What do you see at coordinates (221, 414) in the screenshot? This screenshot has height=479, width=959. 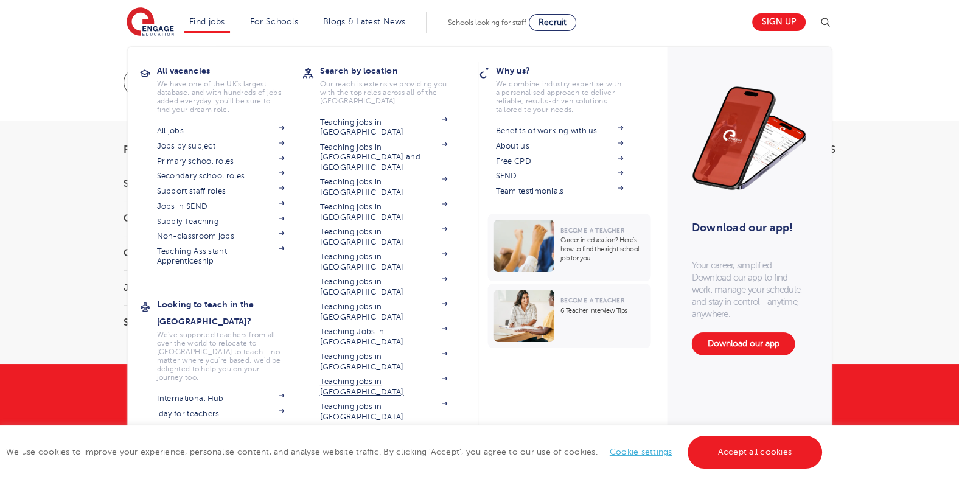 I see `a: iday for teachers` at bounding box center [221, 414].